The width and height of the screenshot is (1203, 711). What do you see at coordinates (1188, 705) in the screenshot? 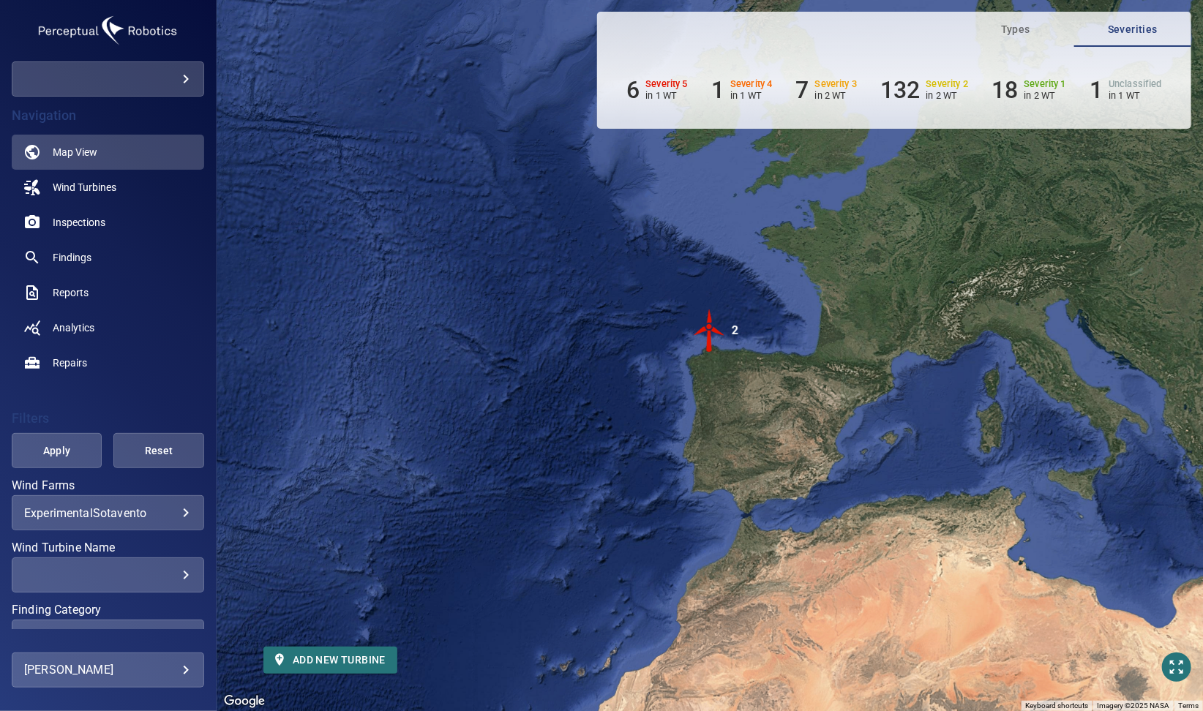
I see `a: Terms` at bounding box center [1188, 705].